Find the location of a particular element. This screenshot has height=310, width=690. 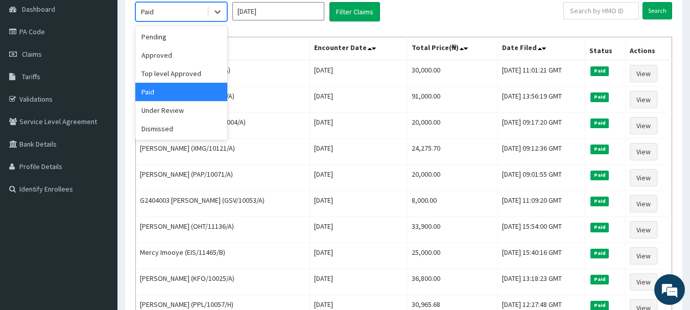

td: 91,000.00 is located at coordinates (453, 100).